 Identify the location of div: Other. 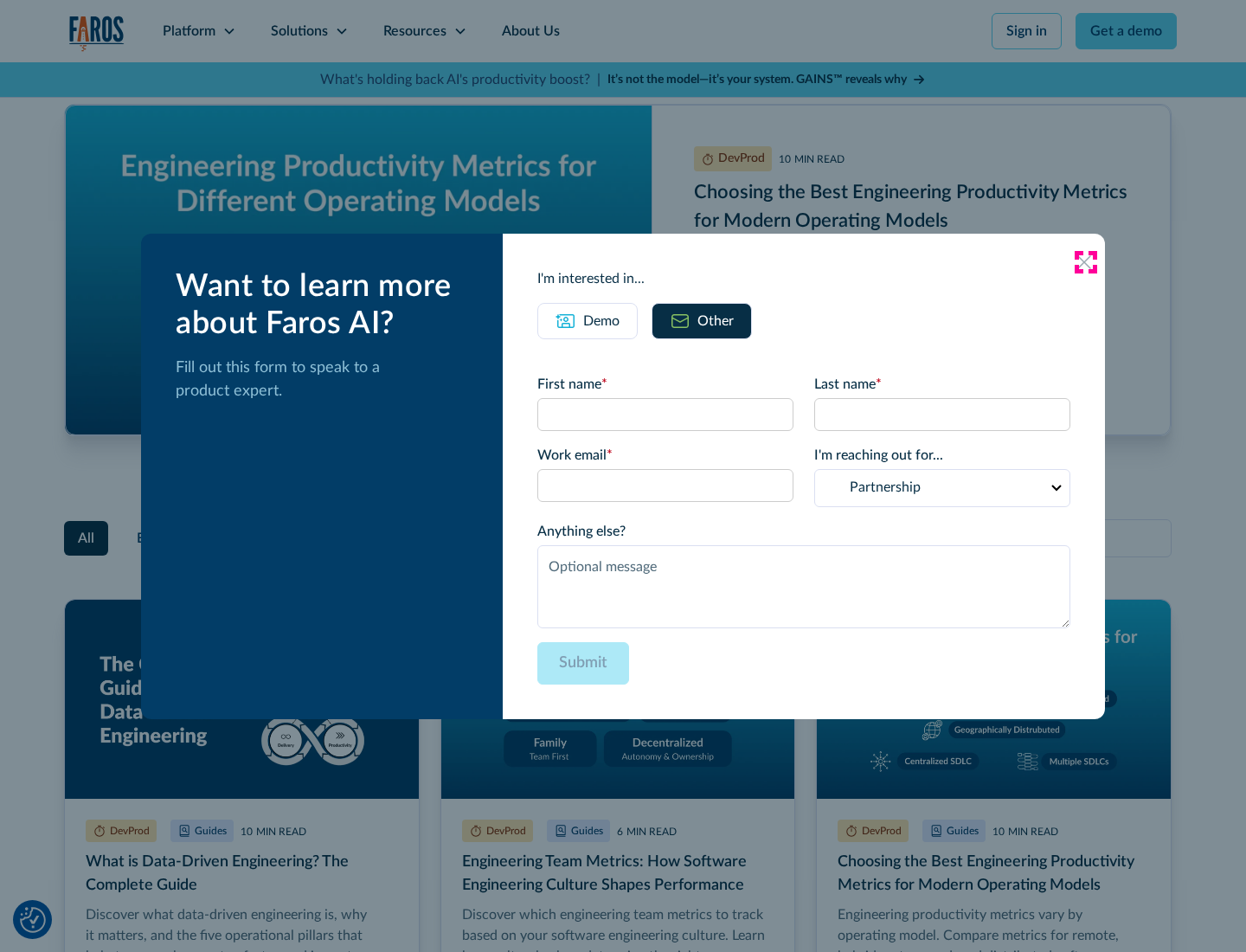
(716, 321).